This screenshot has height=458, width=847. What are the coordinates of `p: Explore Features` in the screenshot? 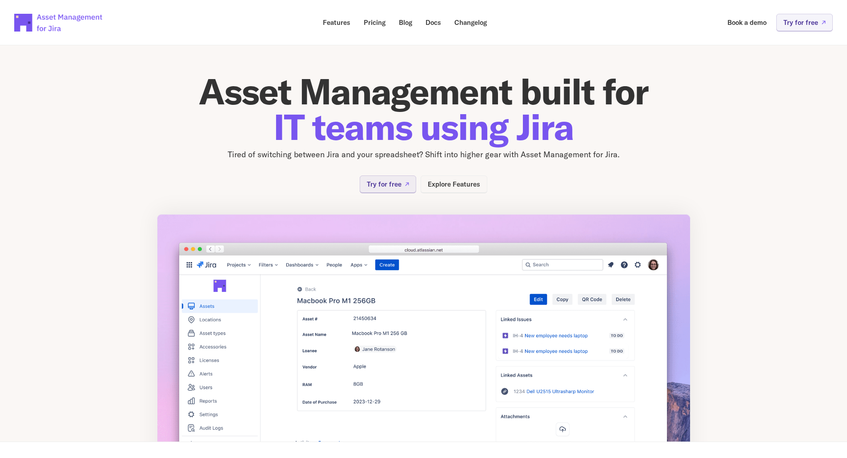 It's located at (454, 184).